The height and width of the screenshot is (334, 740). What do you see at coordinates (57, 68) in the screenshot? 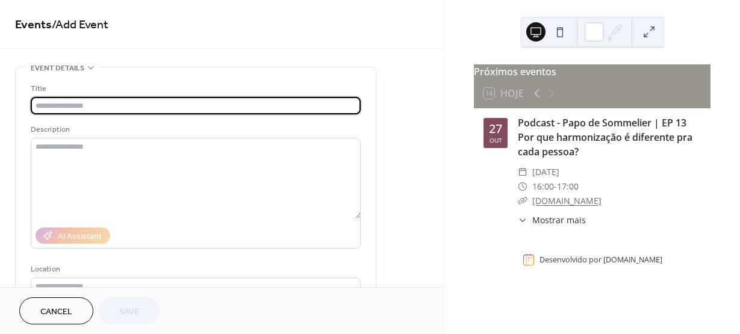
I see `span: Event details` at bounding box center [57, 68].